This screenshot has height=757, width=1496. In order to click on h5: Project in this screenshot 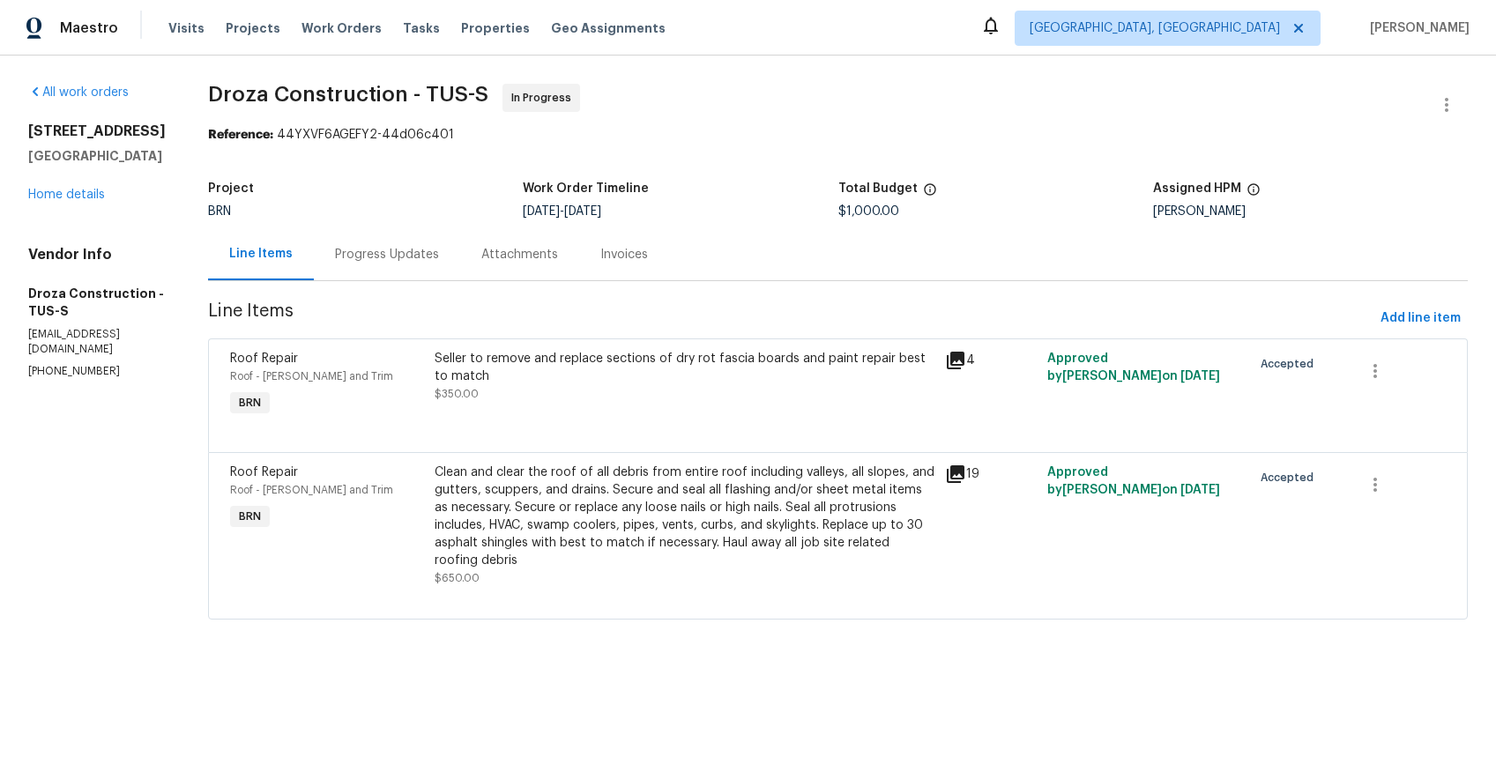, I will do `click(231, 189)`.